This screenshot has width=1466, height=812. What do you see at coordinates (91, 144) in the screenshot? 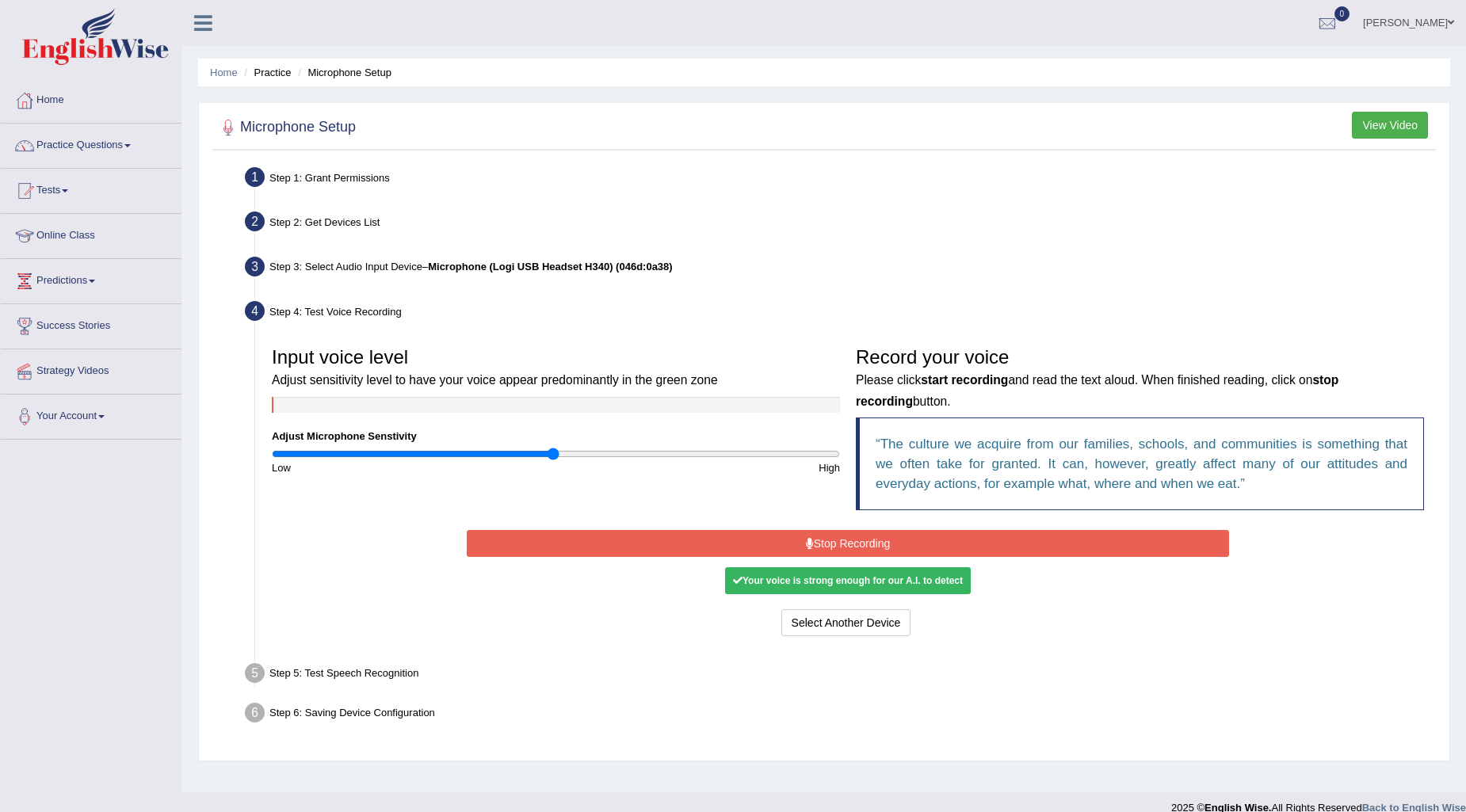
I see `a: Practice Questions` at bounding box center [91, 144].